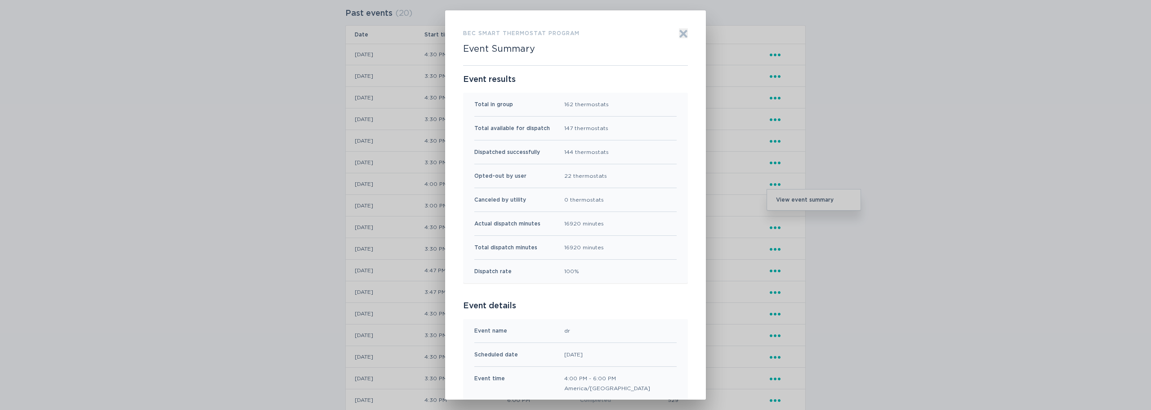  Describe the element at coordinates (607, 378) in the screenshot. I see `span: 4:00 PM - 6:00 PM` at that location.